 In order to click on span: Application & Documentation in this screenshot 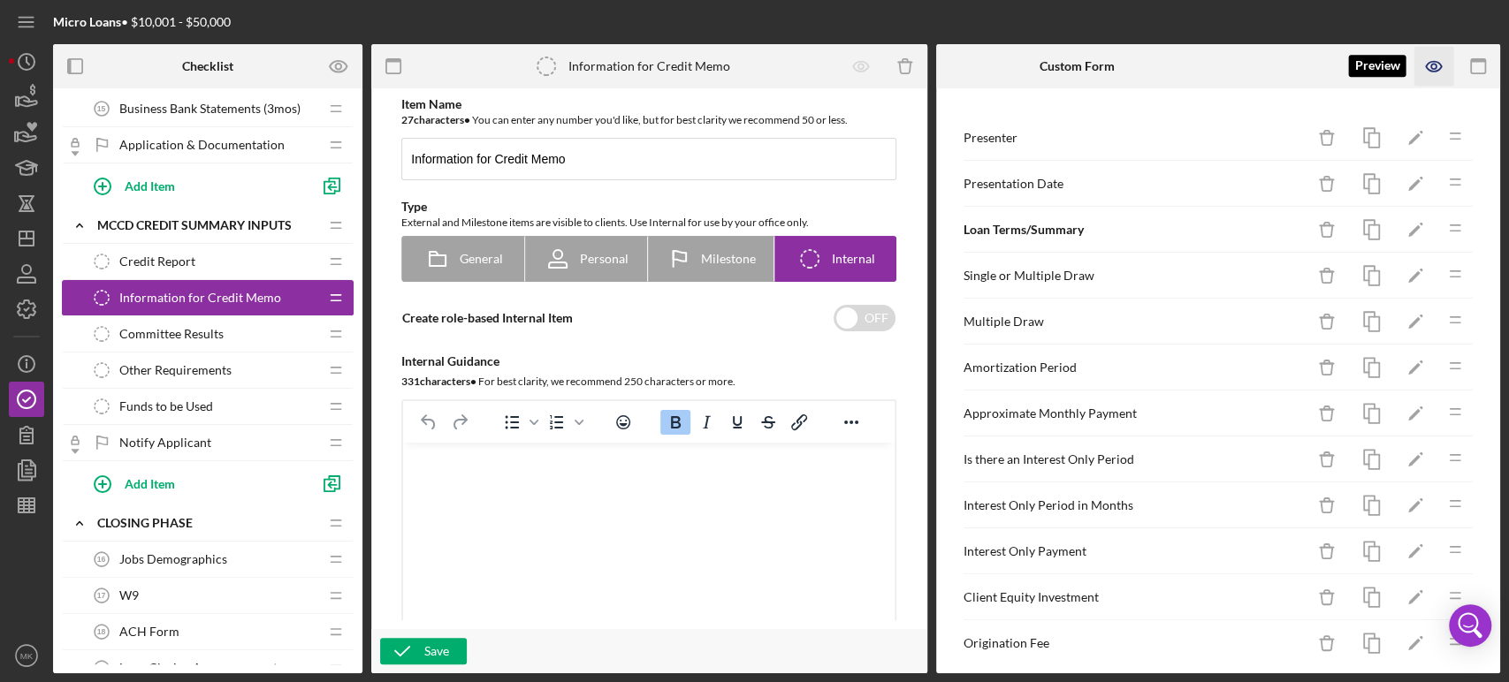, I will do `click(202, 145)`.